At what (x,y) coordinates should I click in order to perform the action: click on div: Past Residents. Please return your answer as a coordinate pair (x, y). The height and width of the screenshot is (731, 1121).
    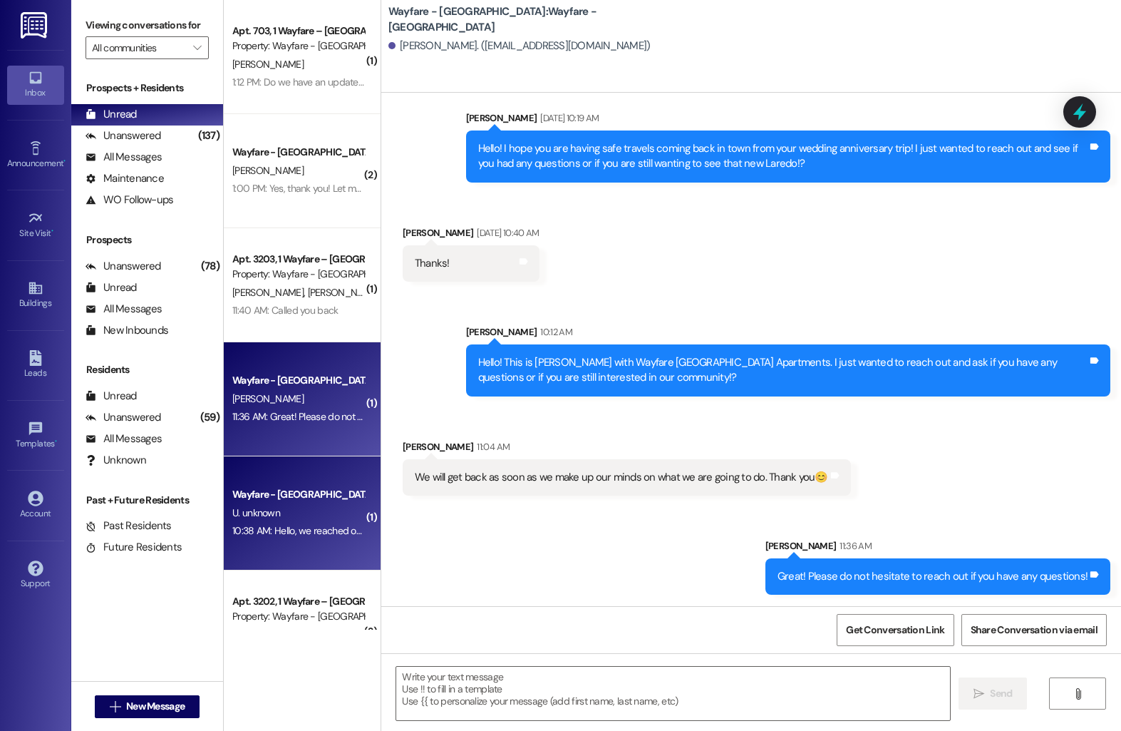
    Looking at the image, I should click on (128, 525).